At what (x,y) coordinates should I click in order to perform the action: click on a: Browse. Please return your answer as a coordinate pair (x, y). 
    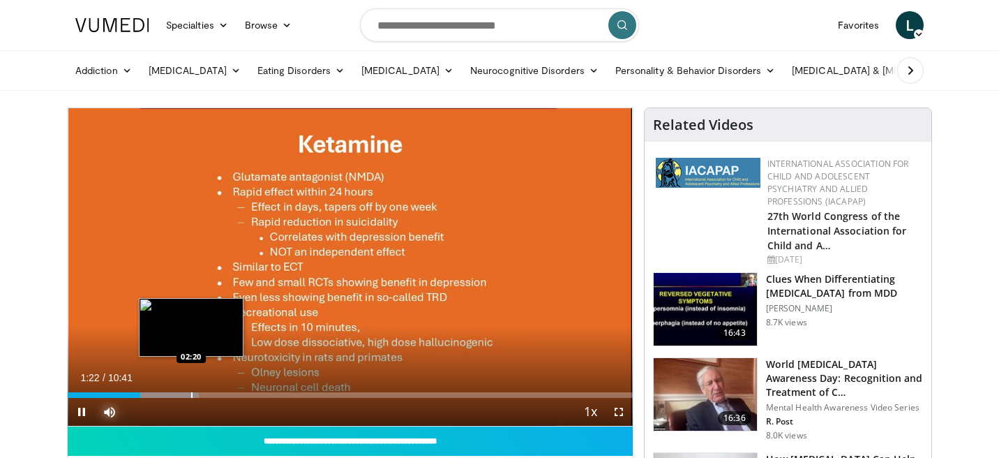
    Looking at the image, I should click on (269, 25).